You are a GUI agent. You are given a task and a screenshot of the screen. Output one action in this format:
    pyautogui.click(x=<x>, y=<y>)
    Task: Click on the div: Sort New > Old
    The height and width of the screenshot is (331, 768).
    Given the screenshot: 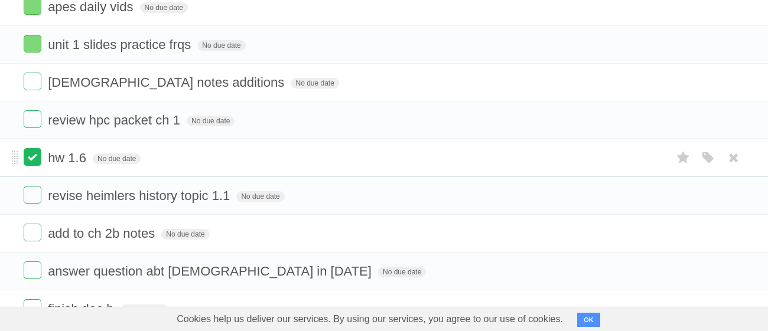 What is the action you would take?
    pyautogui.click(x=384, y=21)
    